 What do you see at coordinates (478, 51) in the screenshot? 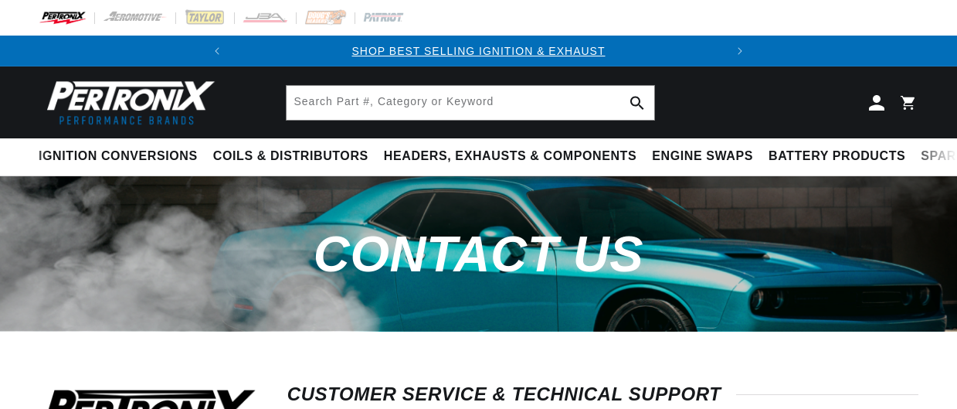
I see `div: 1 of 2` at bounding box center [478, 51].